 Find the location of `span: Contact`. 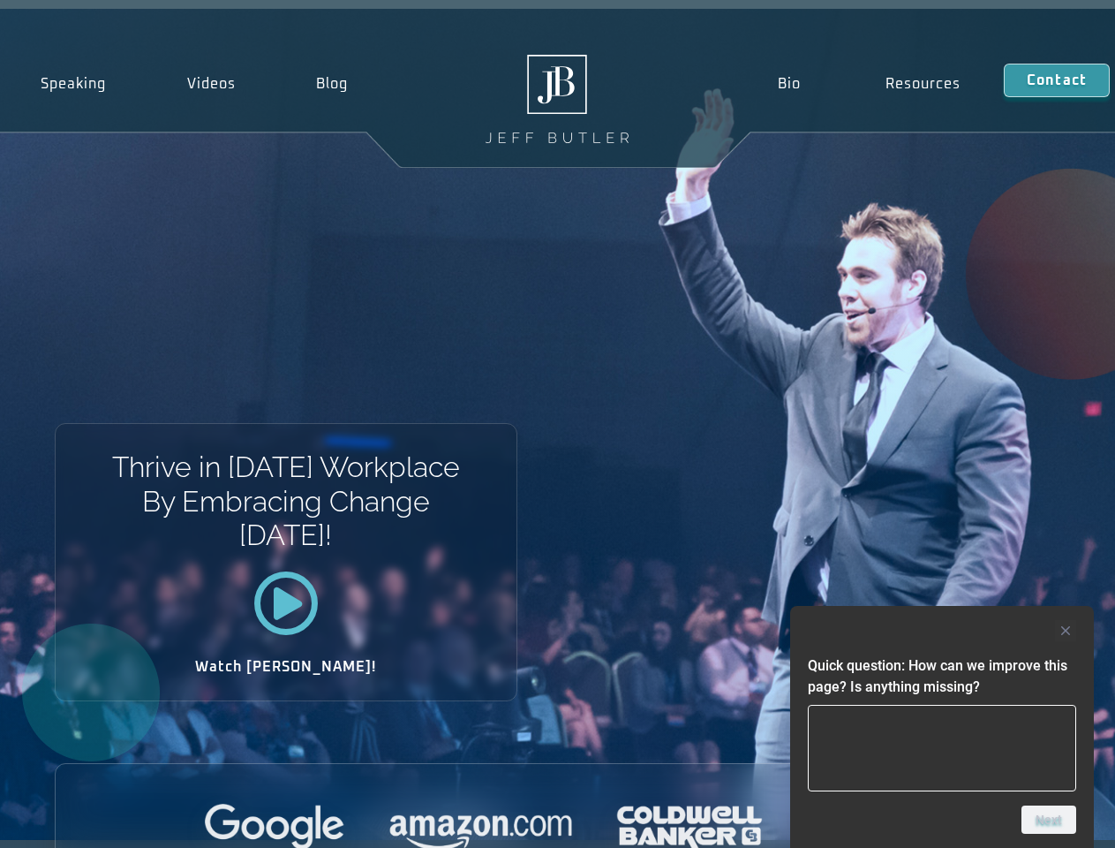

span: Contact is located at coordinates (1057, 80).